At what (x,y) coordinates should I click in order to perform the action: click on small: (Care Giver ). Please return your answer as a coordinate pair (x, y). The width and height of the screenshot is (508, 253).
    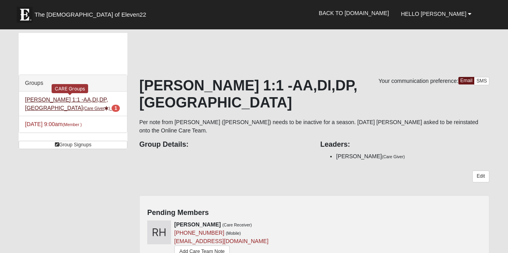
    Looking at the image, I should click on (96, 108).